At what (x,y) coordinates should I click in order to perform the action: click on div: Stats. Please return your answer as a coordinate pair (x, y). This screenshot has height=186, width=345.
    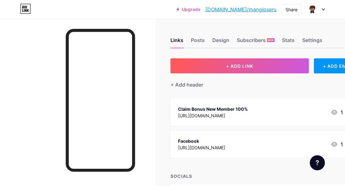
    Looking at the image, I should click on (288, 42).